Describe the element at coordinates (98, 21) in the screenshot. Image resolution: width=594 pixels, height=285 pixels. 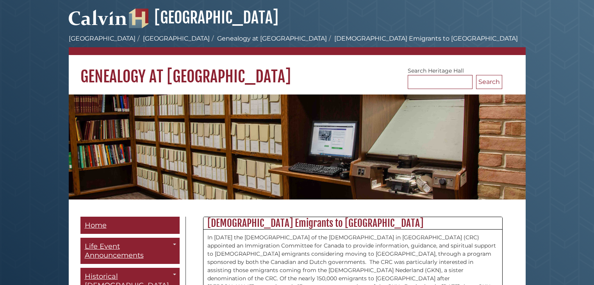
I see `a: Calvin University` at that location.